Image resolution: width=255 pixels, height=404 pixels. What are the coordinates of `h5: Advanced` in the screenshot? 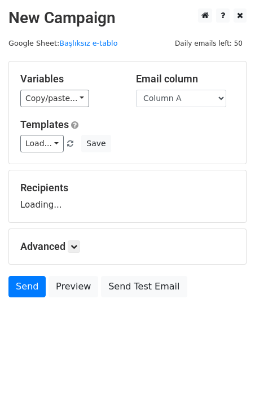 It's located at (127, 246).